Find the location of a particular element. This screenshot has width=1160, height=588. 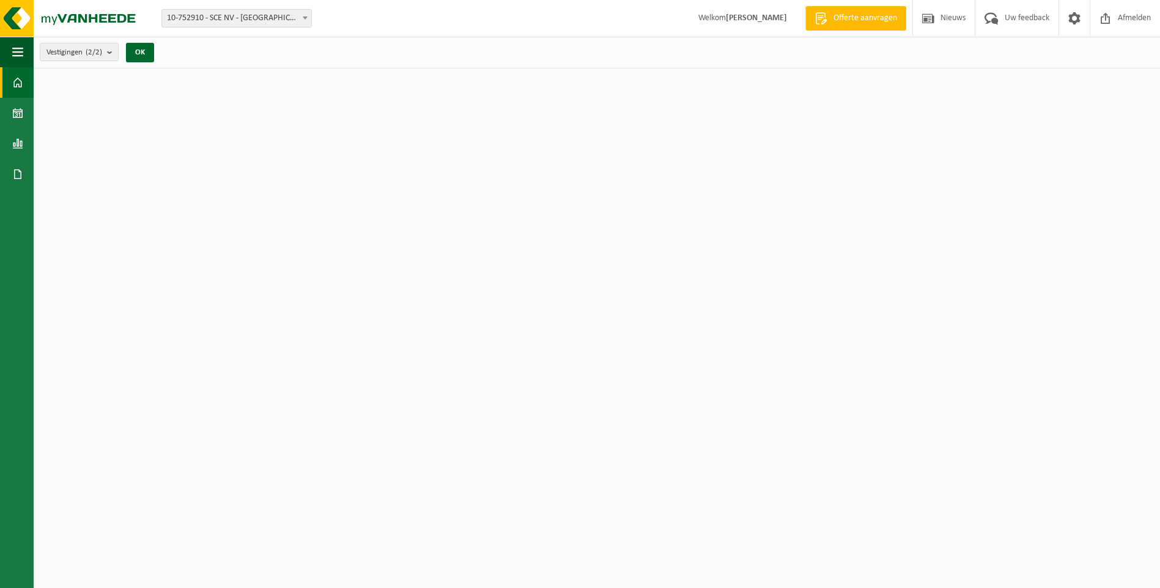

span: Offerte aanvragen is located at coordinates (865, 18).